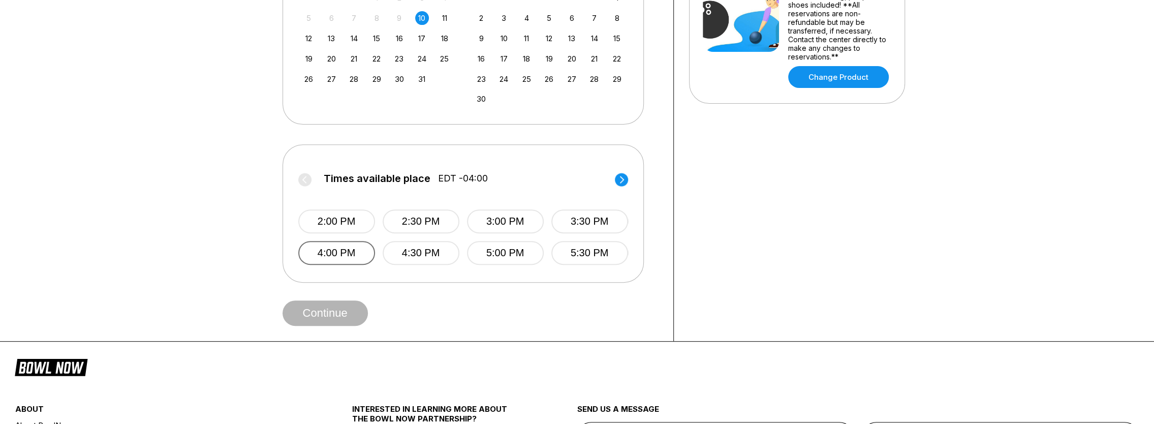 The image size is (1154, 424). Describe the element at coordinates (571, 18) in the screenshot. I see `div: Choose Thursday, November 6th, 2025` at that location.